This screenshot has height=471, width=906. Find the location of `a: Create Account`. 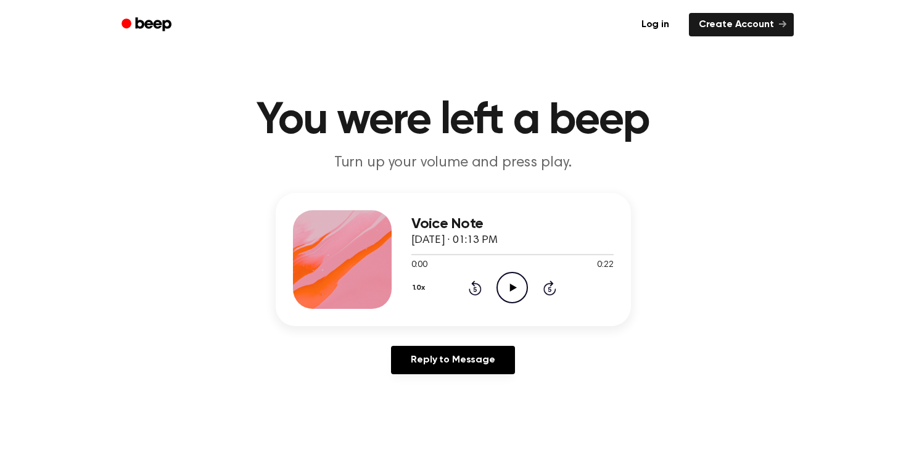

a: Create Account is located at coordinates (741, 25).